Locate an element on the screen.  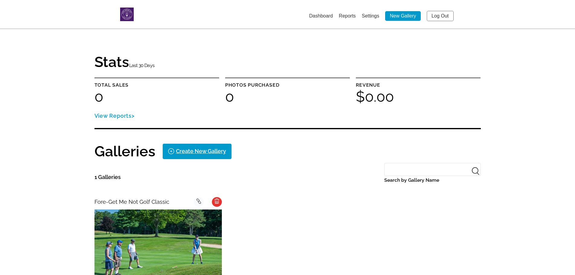
p: Revenue is located at coordinates (418, 85).